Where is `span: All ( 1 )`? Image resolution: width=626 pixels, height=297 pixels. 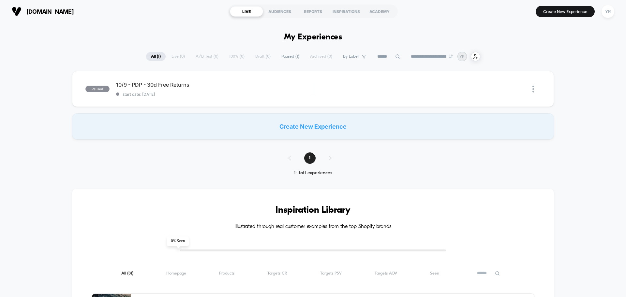 span: All ( 1 ) is located at coordinates (156, 56).